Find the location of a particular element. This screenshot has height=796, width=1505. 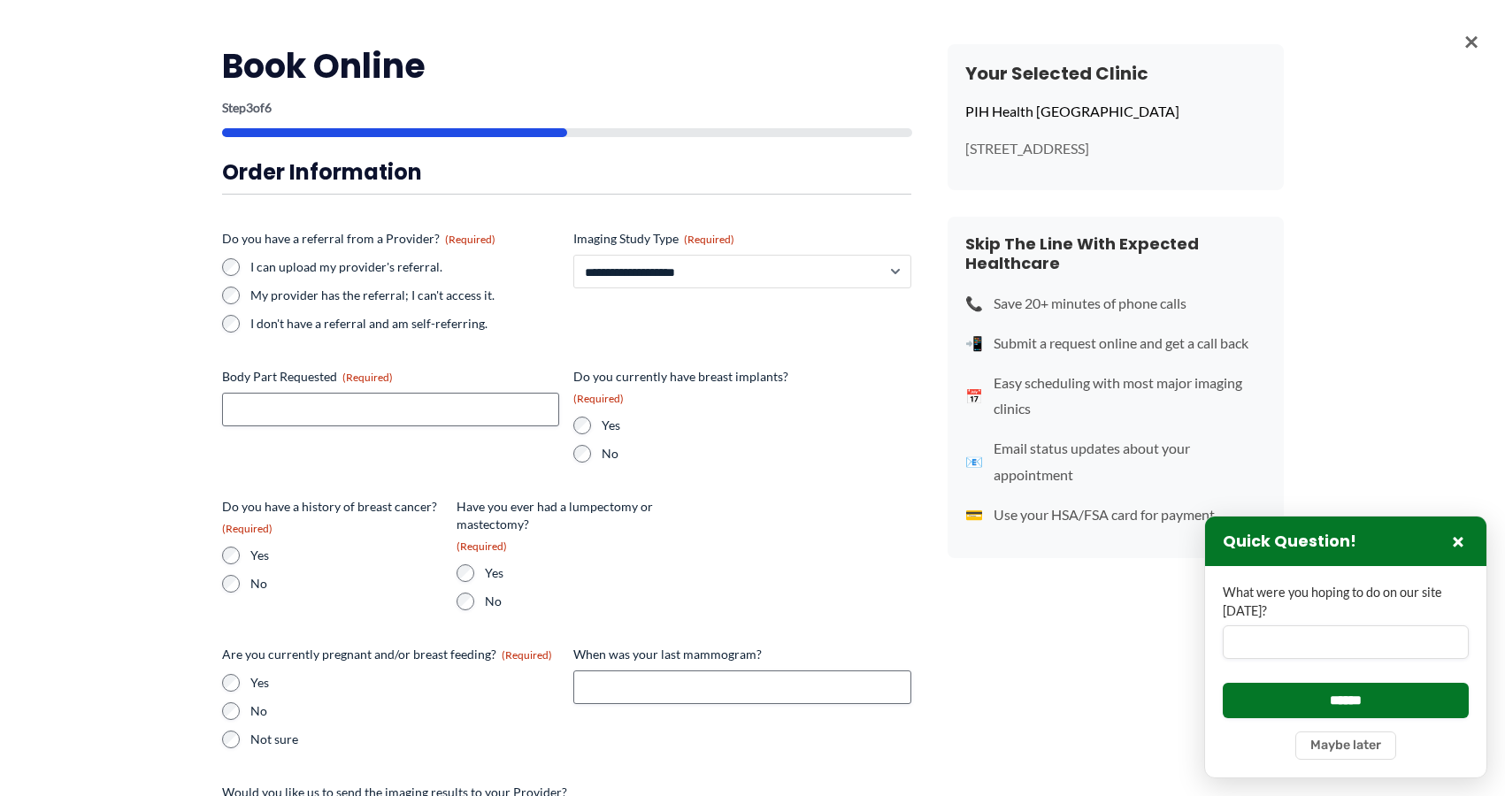

h3: Your Selected Clinic is located at coordinates (1116, 73).